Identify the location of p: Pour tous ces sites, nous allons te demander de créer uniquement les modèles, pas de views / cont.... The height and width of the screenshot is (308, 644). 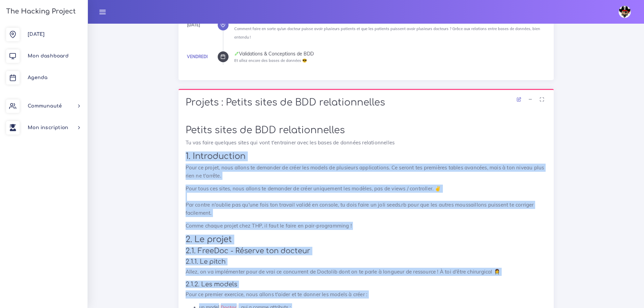
(366, 201).